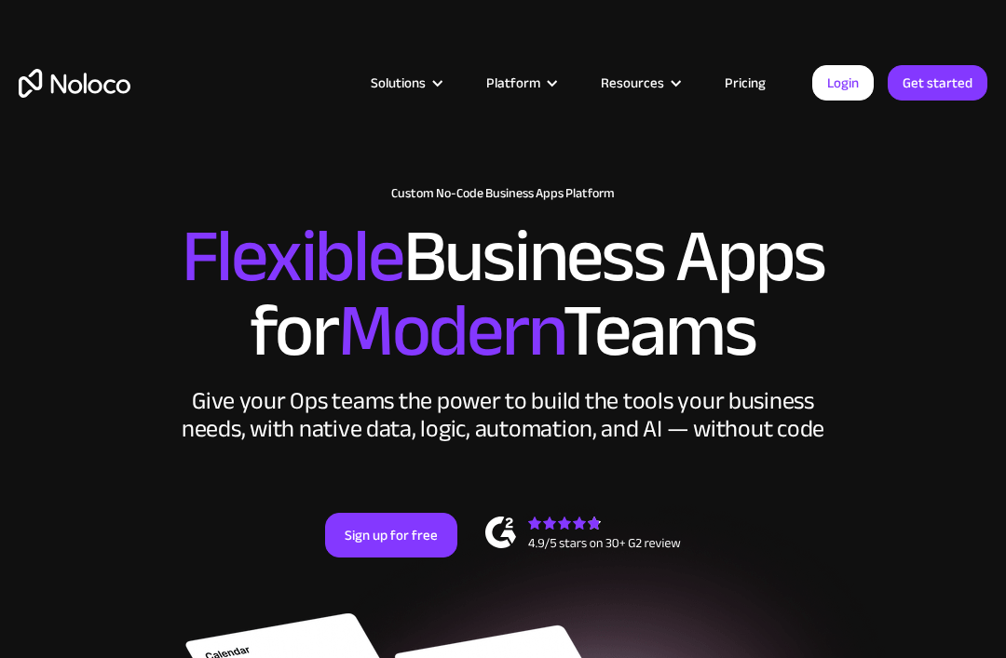  I want to click on a: Login, so click(843, 83).